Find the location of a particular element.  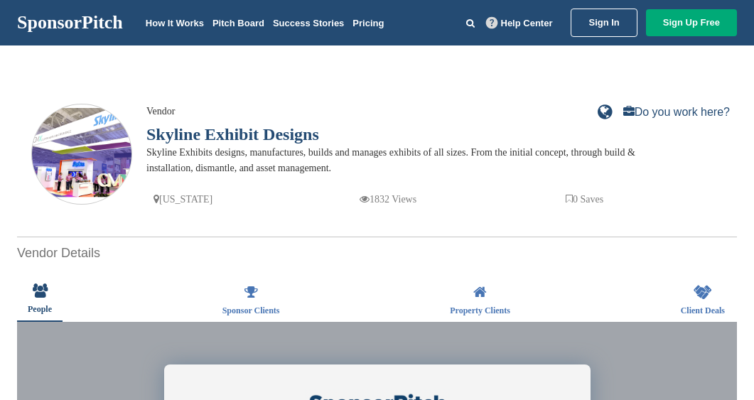

h2: Vendor Details is located at coordinates (377, 253).